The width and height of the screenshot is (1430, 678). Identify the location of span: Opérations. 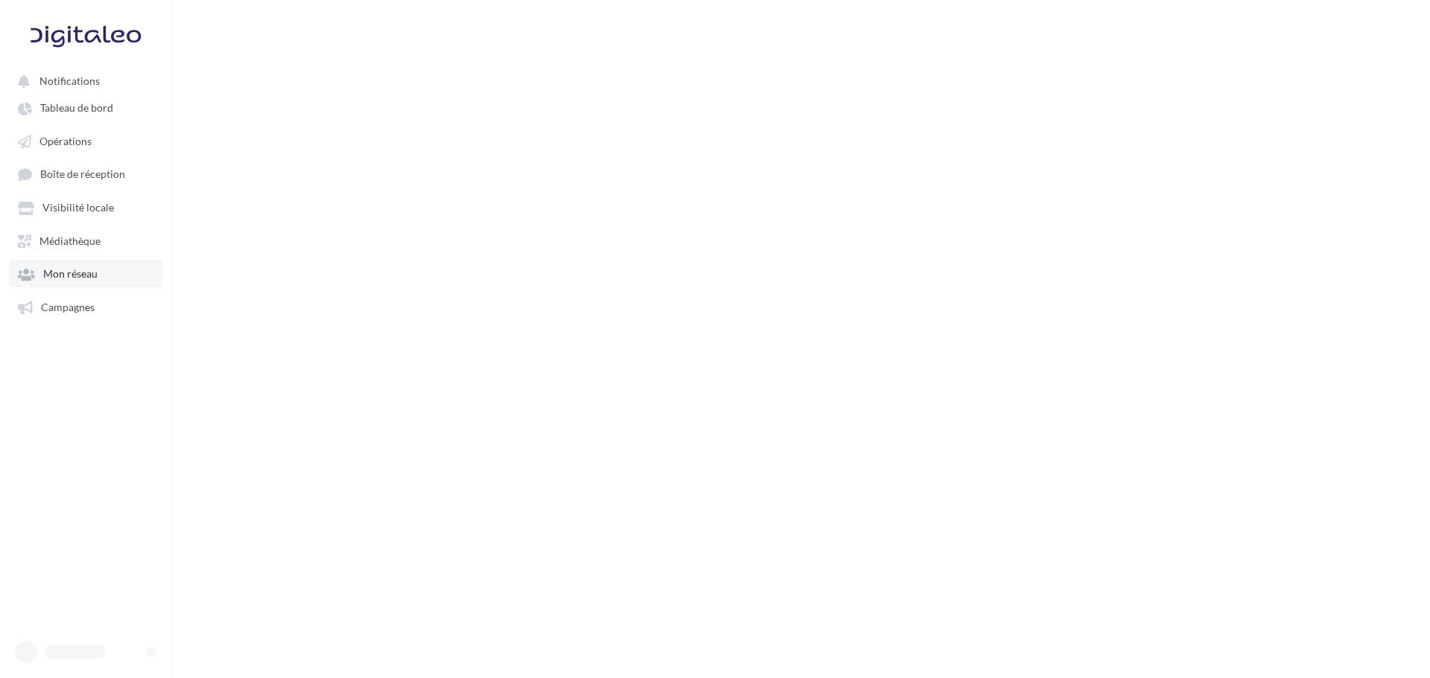
(66, 141).